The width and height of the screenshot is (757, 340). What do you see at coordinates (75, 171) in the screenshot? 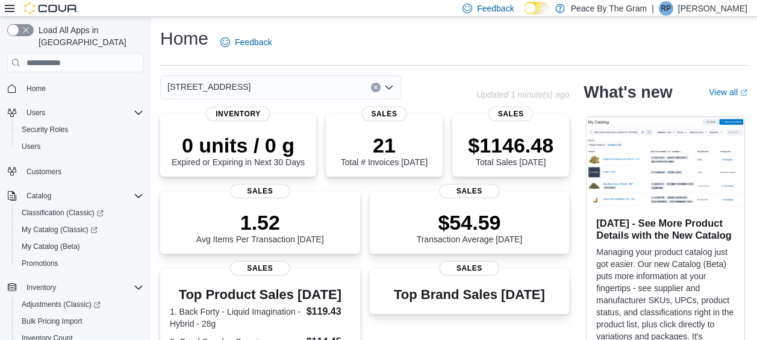
I see `button: Customers` at bounding box center [75, 171].